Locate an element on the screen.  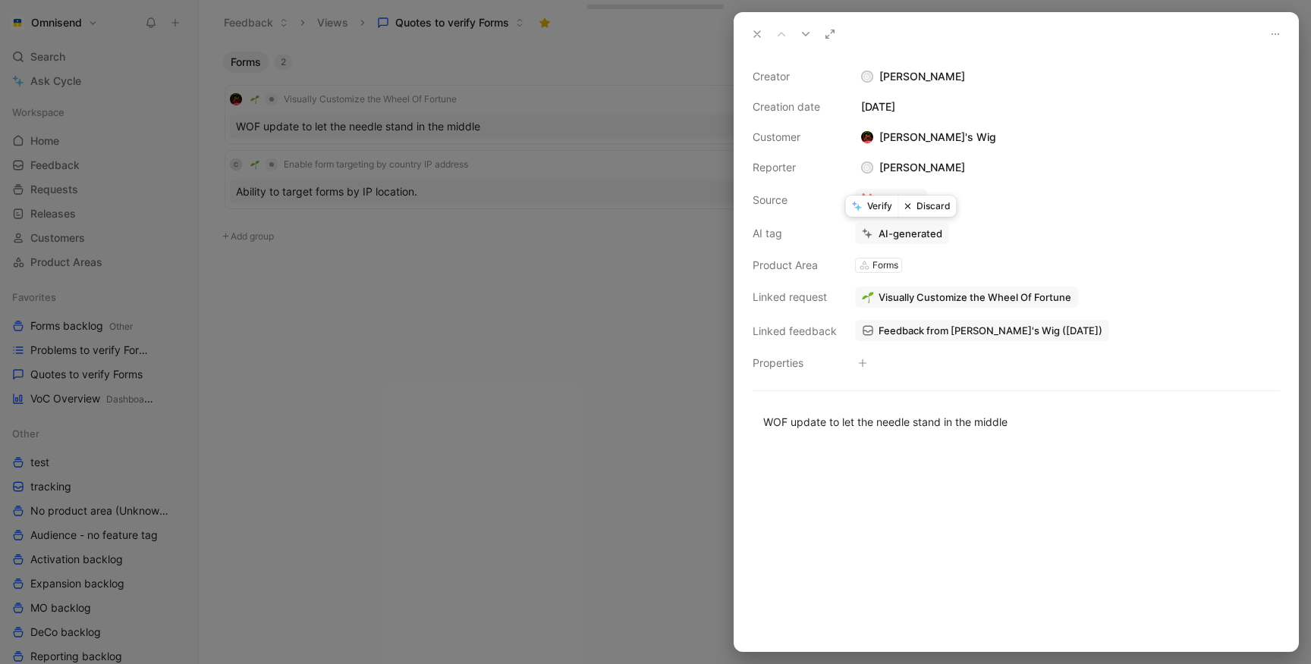
div: Linked request is located at coordinates (794, 297).